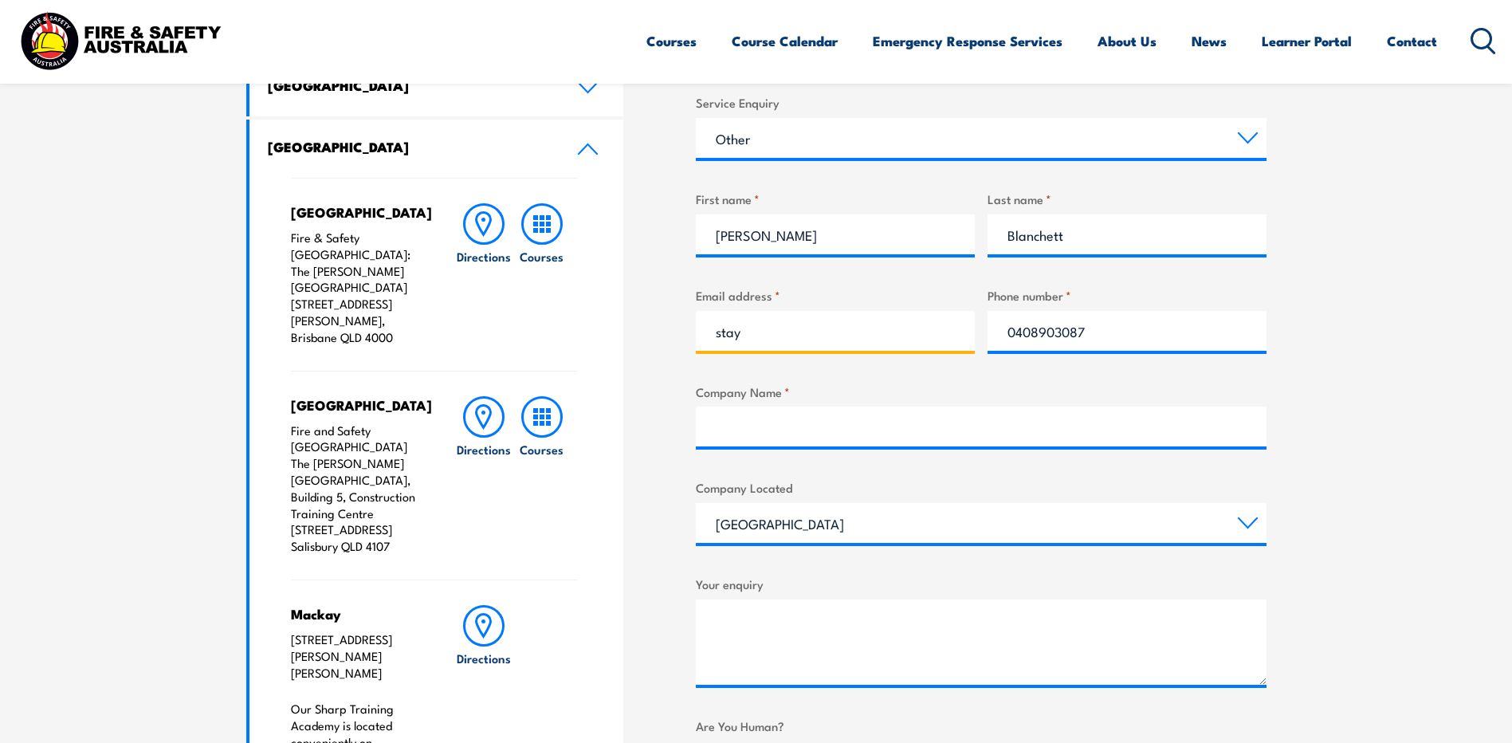  I want to click on label: Email address, so click(835, 295).